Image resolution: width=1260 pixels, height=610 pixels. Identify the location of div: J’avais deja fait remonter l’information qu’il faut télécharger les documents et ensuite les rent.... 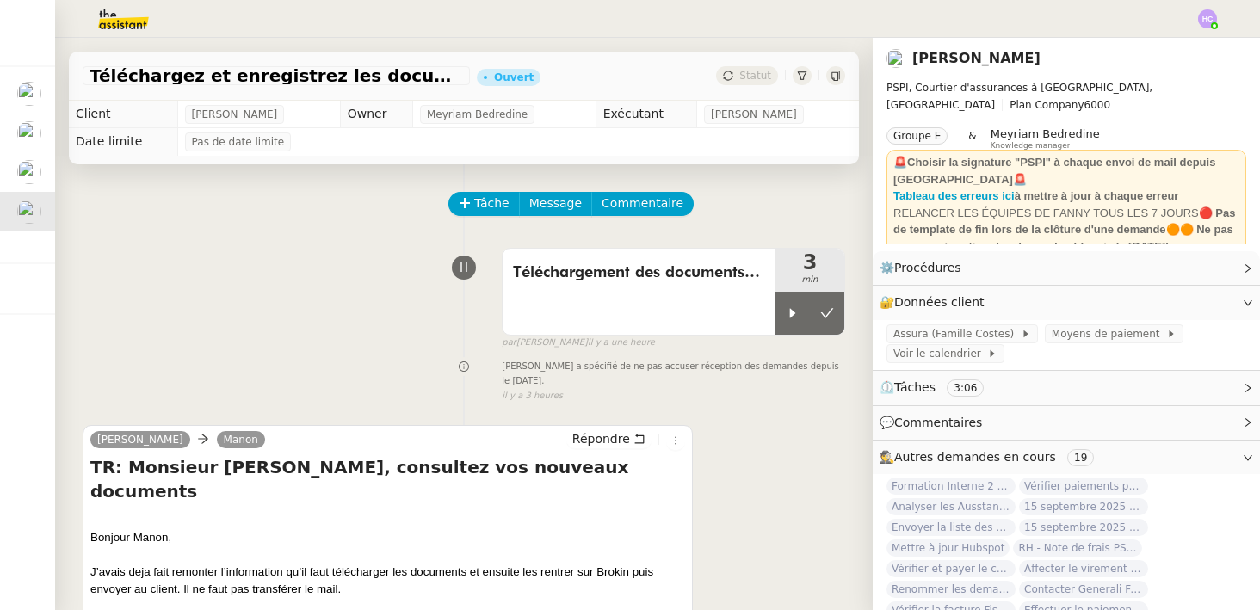
(387, 581).